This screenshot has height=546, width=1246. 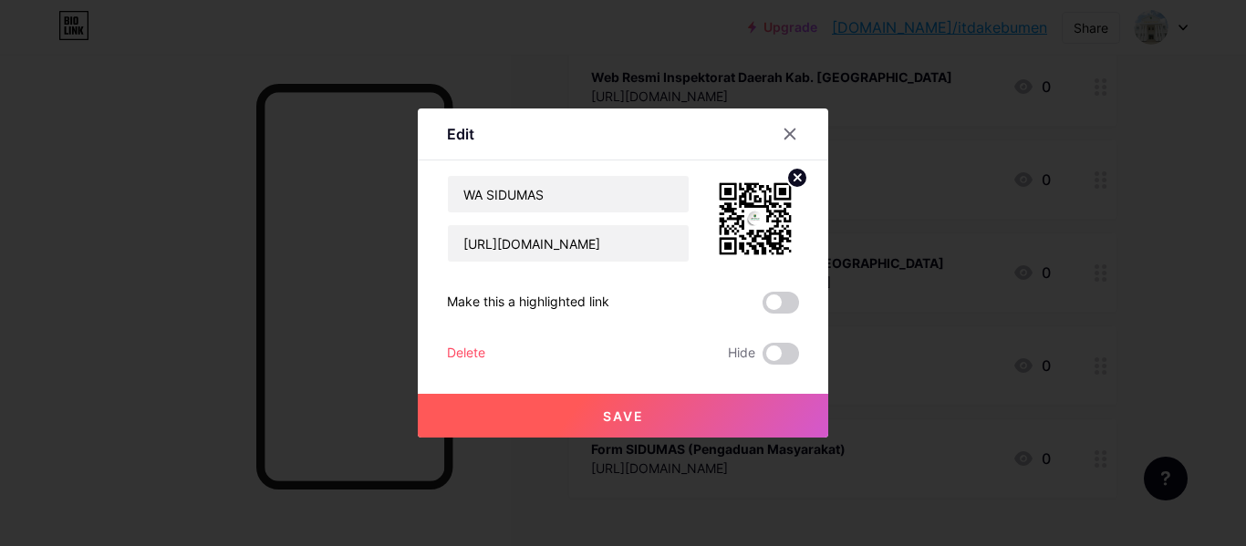 What do you see at coordinates (568, 244) in the screenshot?
I see `input: URL` at bounding box center [568, 244].